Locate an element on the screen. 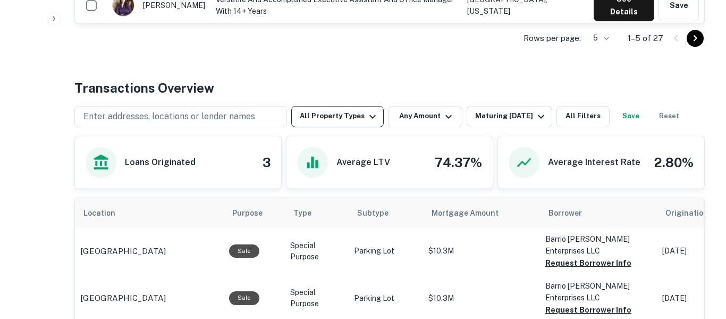  h6: Loans Originated is located at coordinates (160, 162).